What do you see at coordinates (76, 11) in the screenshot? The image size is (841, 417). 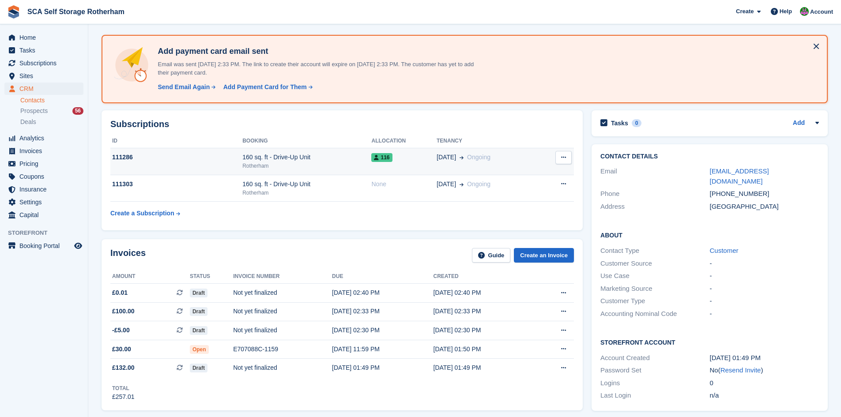 I see `a: SCA Self Storage Rotherham` at bounding box center [76, 11].